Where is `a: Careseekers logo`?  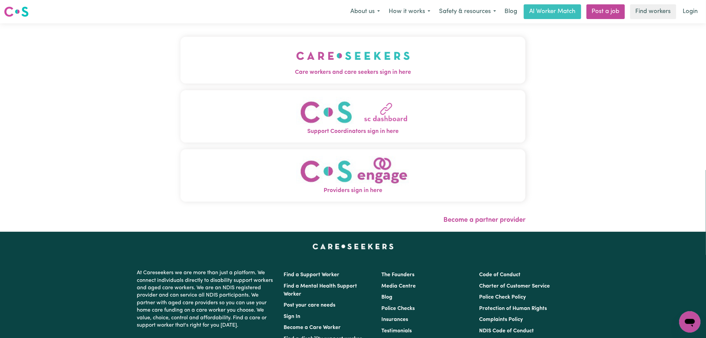
a: Careseekers logo is located at coordinates (16, 12).